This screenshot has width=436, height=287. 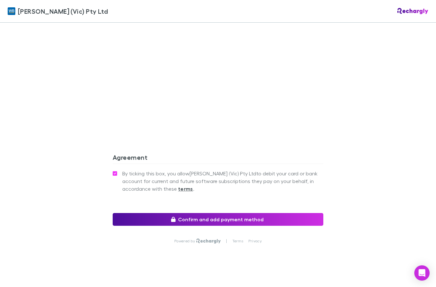 I want to click on div: Open Intercom Messenger, so click(x=422, y=273).